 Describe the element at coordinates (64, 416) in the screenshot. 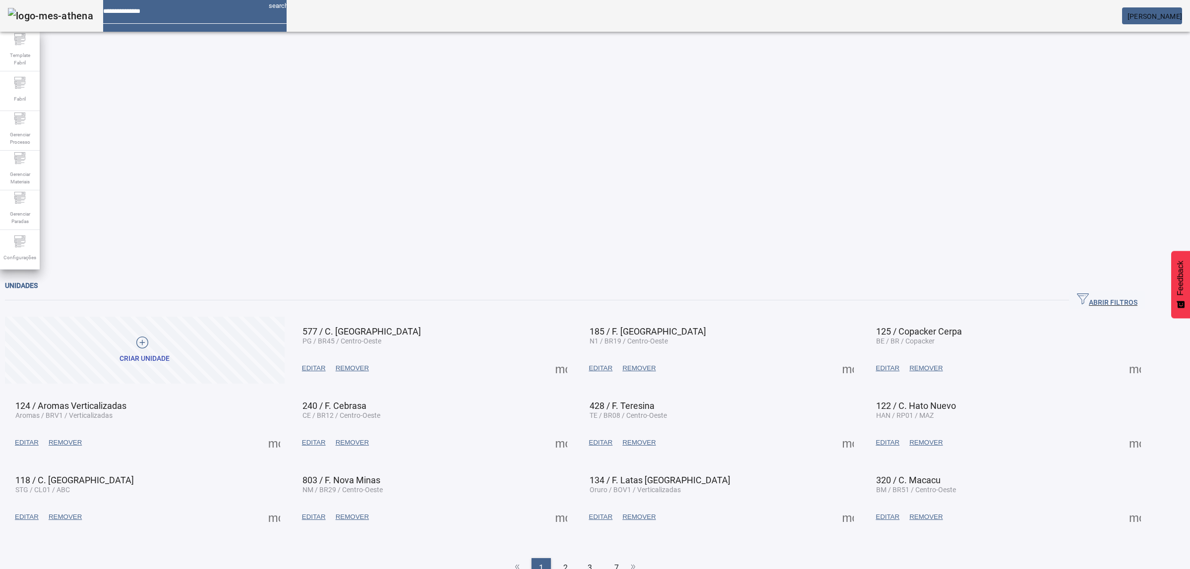

I see `span: Aromas / BRV1 / Verticalizadas` at that location.